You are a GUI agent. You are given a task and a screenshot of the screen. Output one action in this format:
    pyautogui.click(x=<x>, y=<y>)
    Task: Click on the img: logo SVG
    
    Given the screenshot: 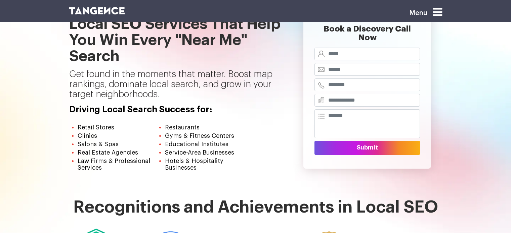 What is the action you would take?
    pyautogui.click(x=97, y=11)
    